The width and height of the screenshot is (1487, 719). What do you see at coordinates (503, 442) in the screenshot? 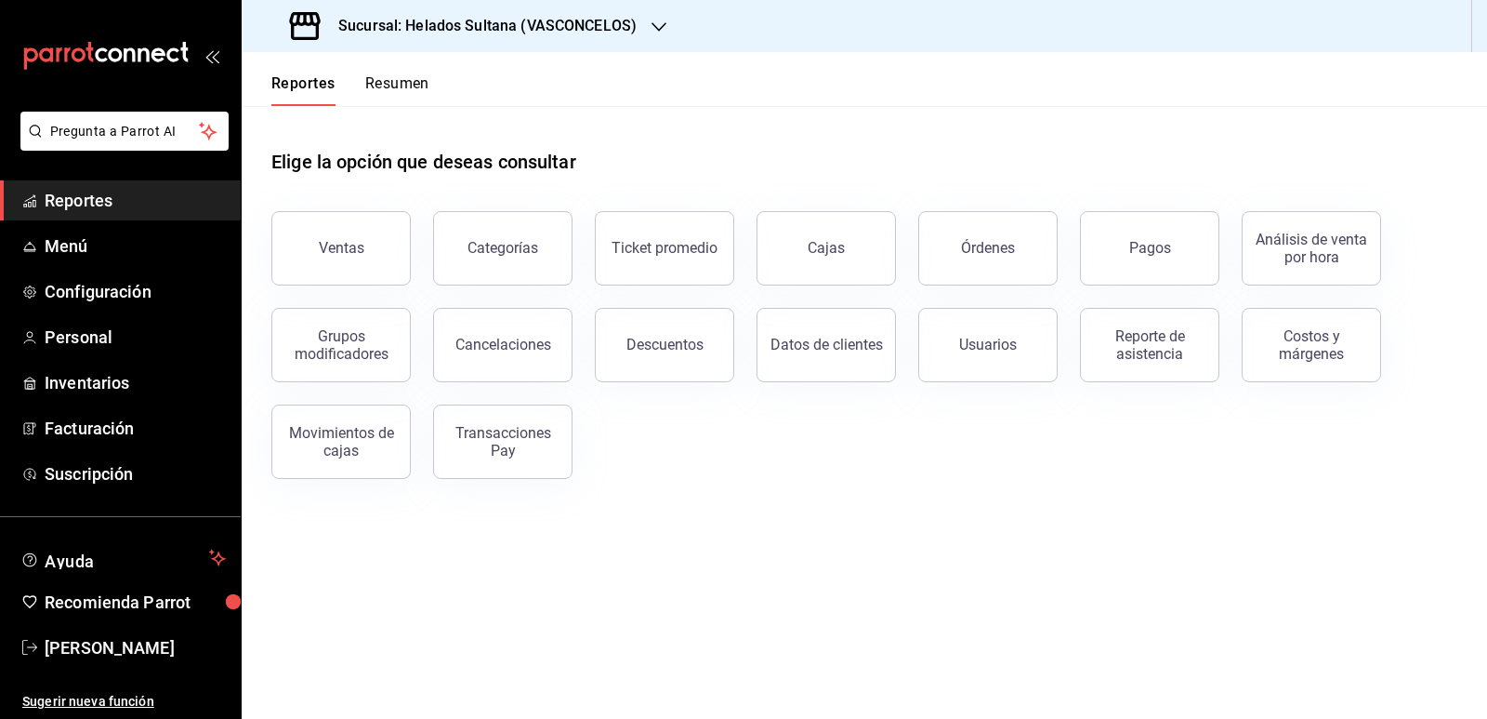
I see `button: Transacciones Pay` at bounding box center [503, 442].